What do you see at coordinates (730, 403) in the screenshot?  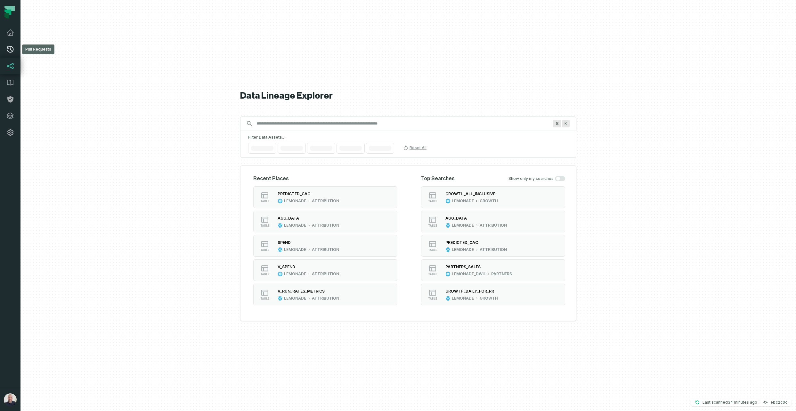 I see `p: Last scanned` at bounding box center [730, 403].